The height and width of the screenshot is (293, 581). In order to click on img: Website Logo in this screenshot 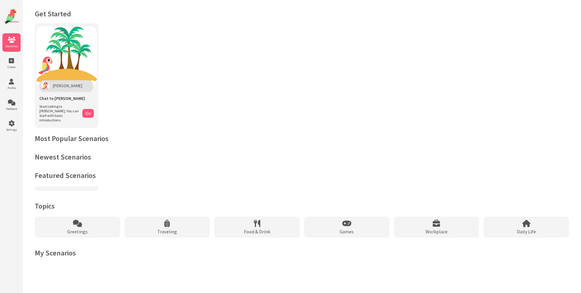, I will do `click(12, 17)`.